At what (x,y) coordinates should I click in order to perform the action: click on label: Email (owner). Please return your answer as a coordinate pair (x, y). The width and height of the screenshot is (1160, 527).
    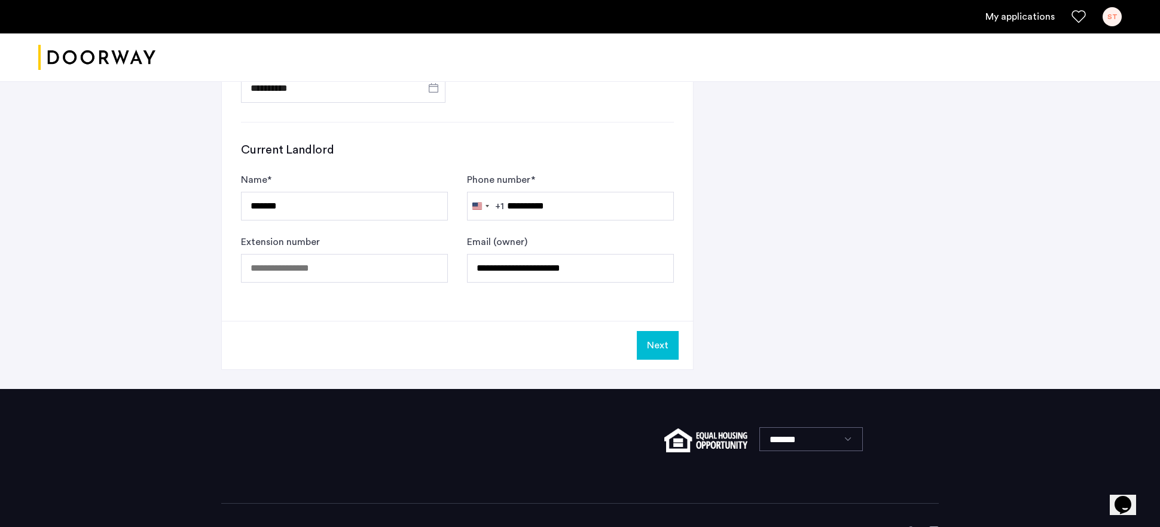
    Looking at the image, I should click on (497, 242).